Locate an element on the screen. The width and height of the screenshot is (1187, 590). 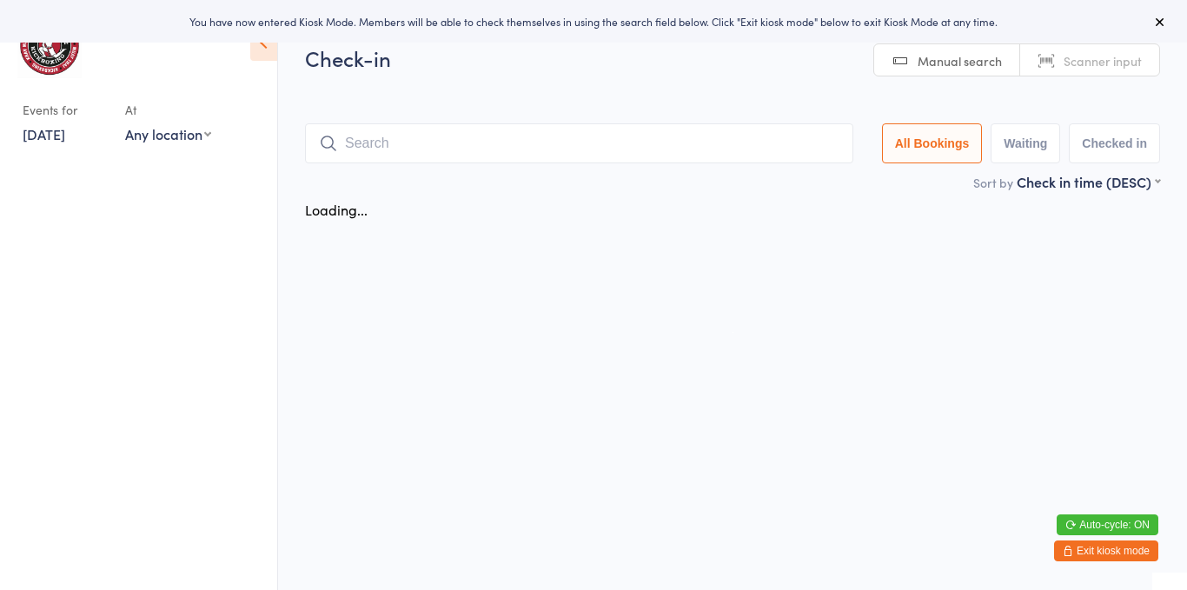
button: Exit kiosk mode is located at coordinates (1106, 551).